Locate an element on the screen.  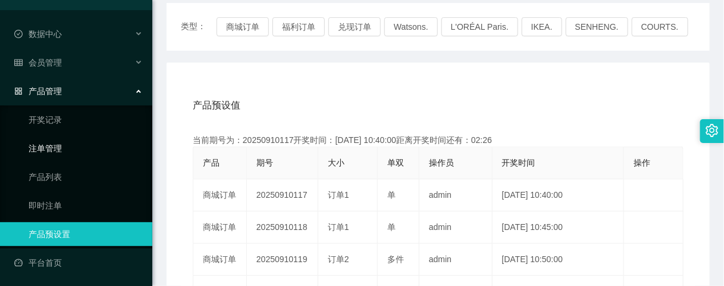
a: 图标: dashboard平台首页 is located at coordinates (79, 262).